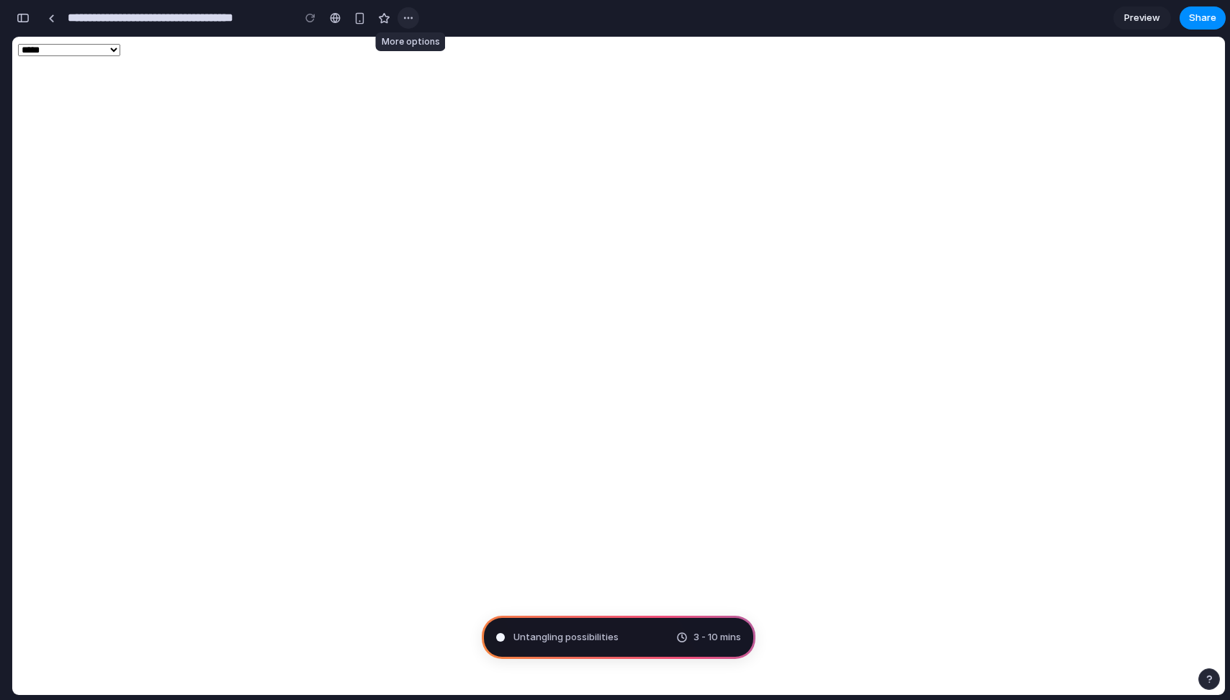 The image size is (1230, 700). Describe the element at coordinates (717, 637) in the screenshot. I see `span: 3 - 10 mins` at that location.